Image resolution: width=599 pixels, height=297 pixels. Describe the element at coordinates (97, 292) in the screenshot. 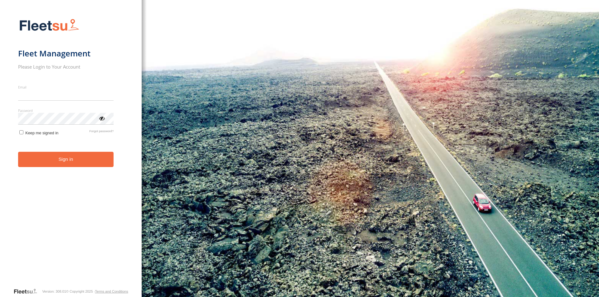

I see `div: © Copyright 2025 -` at that location.